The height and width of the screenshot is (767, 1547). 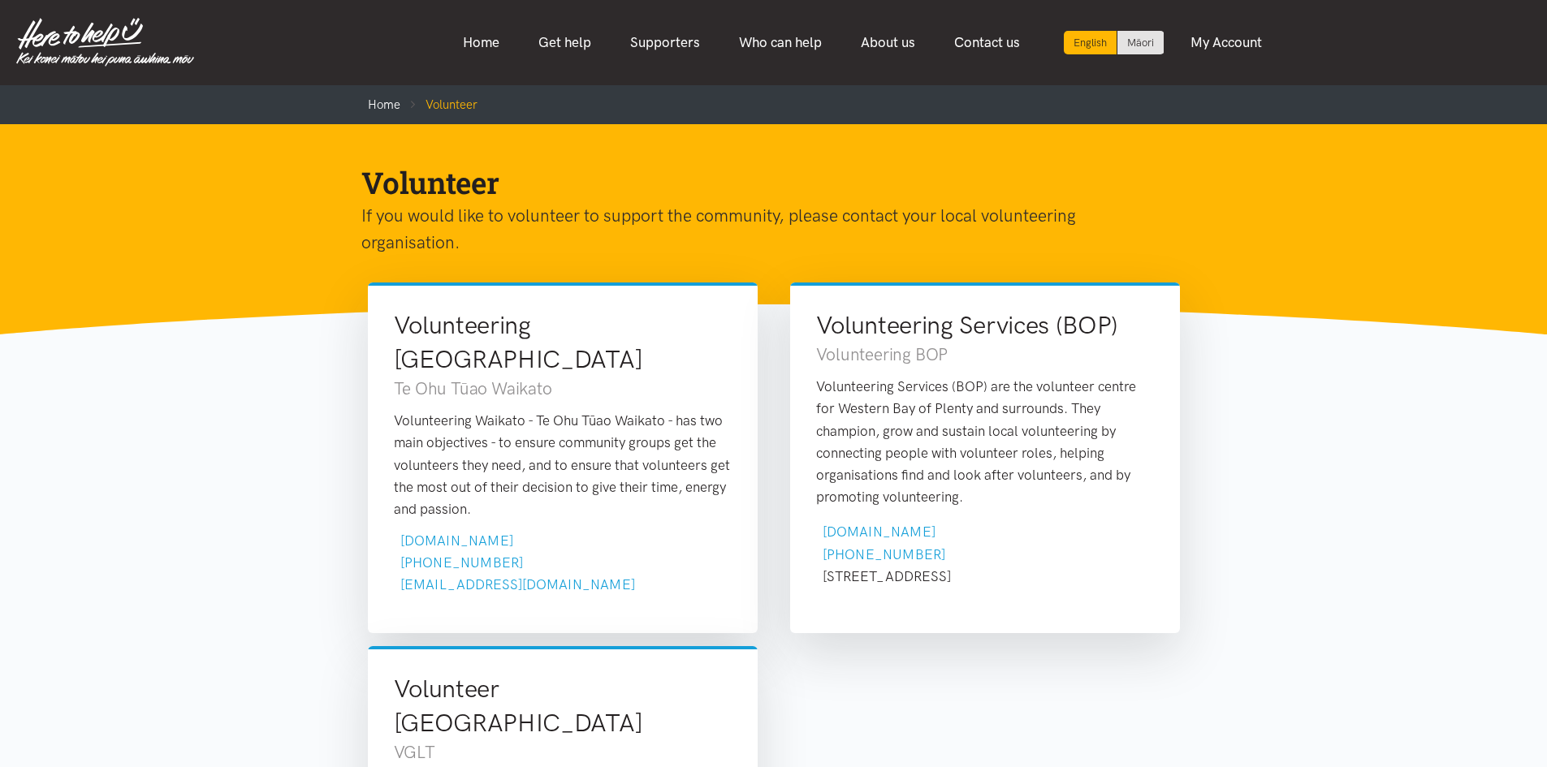 What do you see at coordinates (780, 42) in the screenshot?
I see `a: Who can help` at bounding box center [780, 42].